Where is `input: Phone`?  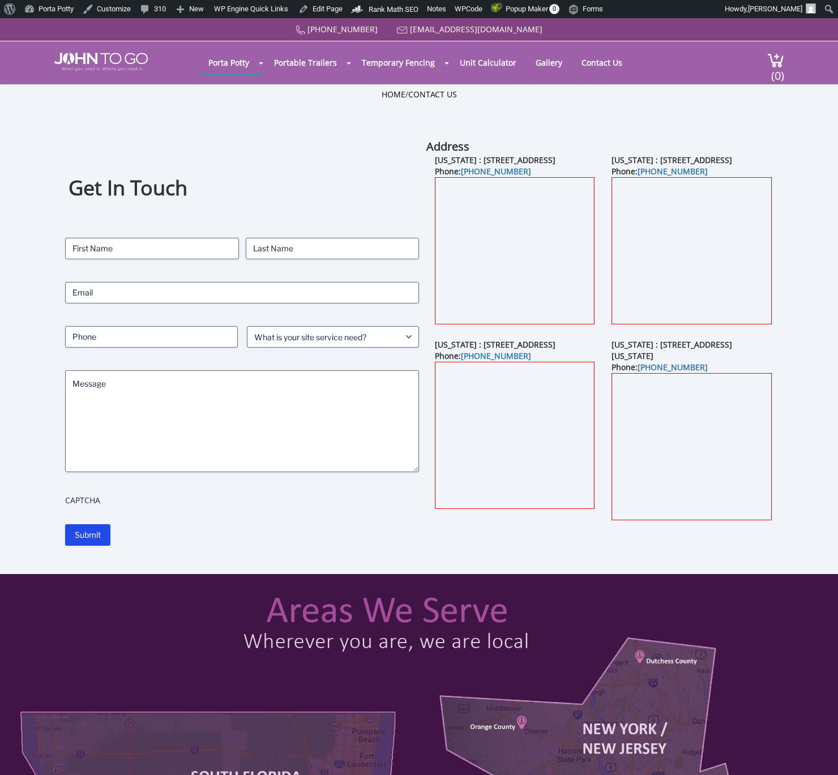
input: Phone is located at coordinates (151, 337).